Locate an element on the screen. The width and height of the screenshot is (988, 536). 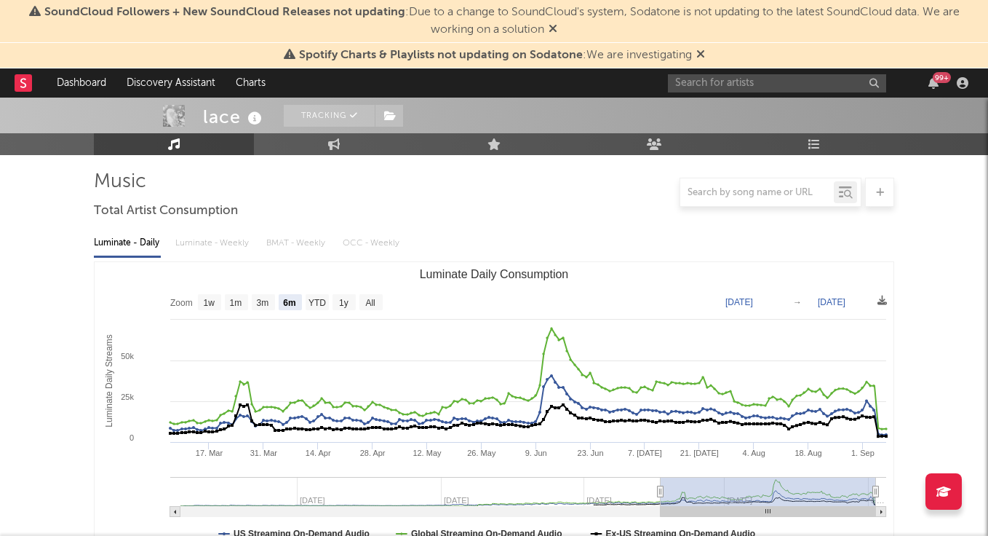
div: 99 + is located at coordinates (942, 77).